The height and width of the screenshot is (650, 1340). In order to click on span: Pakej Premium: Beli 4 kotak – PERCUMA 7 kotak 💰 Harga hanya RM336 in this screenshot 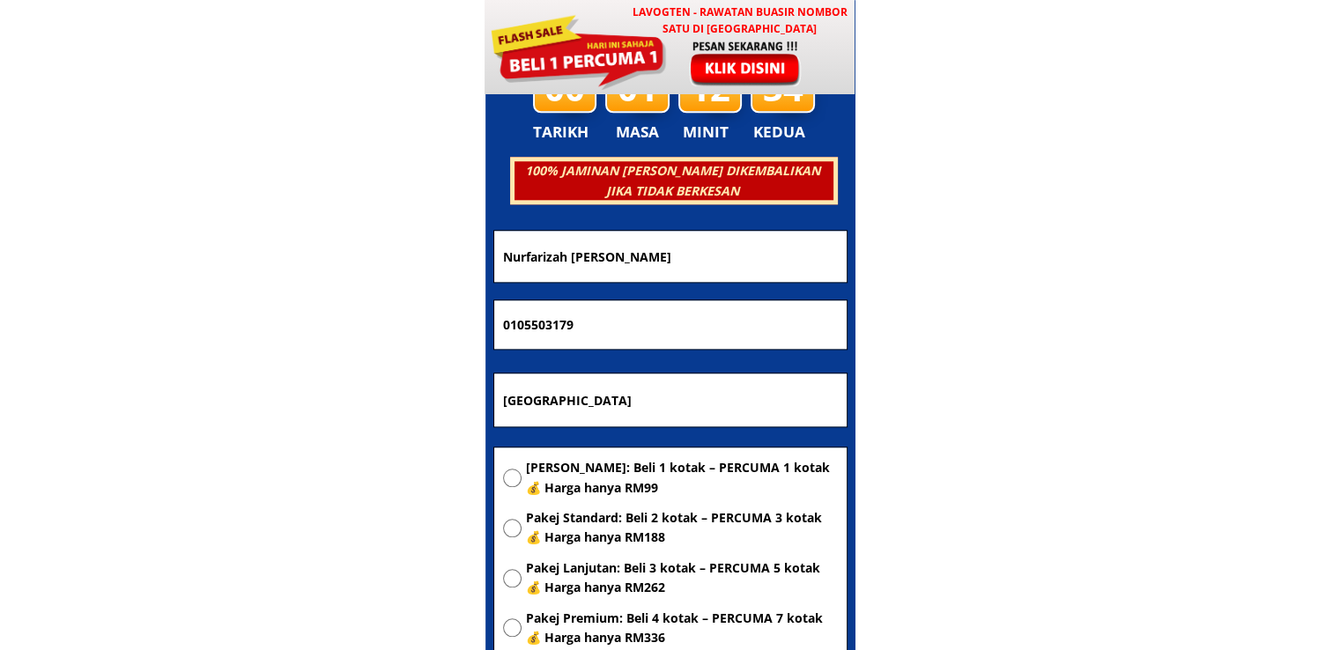, I will do `click(682, 628)`.